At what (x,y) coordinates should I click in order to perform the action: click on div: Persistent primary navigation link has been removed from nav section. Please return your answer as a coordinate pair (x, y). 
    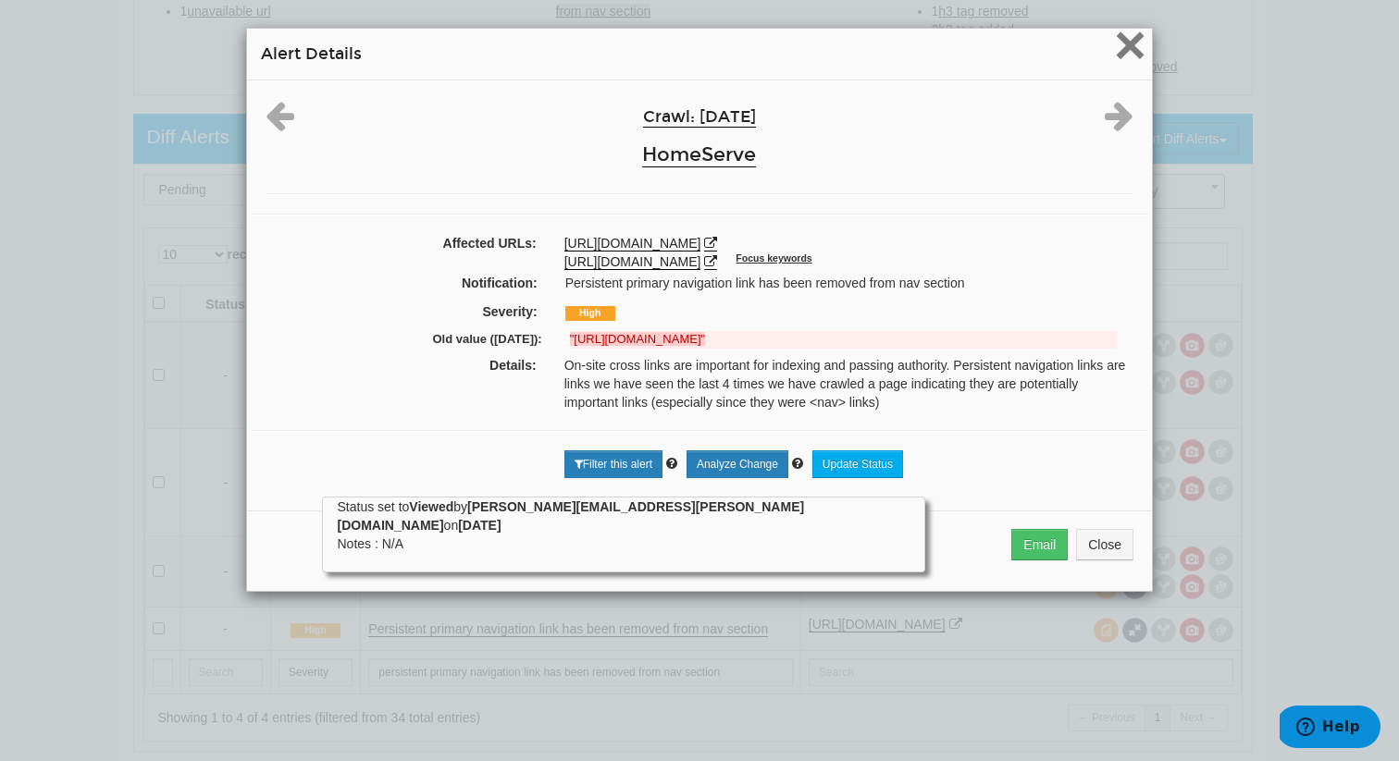
    Looking at the image, I should click on (847, 283).